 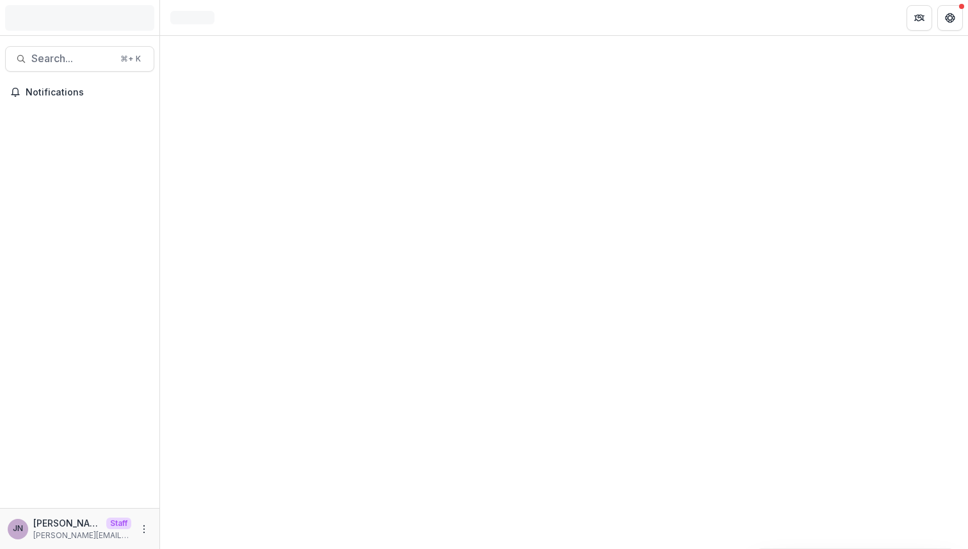 What do you see at coordinates (79, 92) in the screenshot?
I see `button: Notifications` at bounding box center [79, 92].